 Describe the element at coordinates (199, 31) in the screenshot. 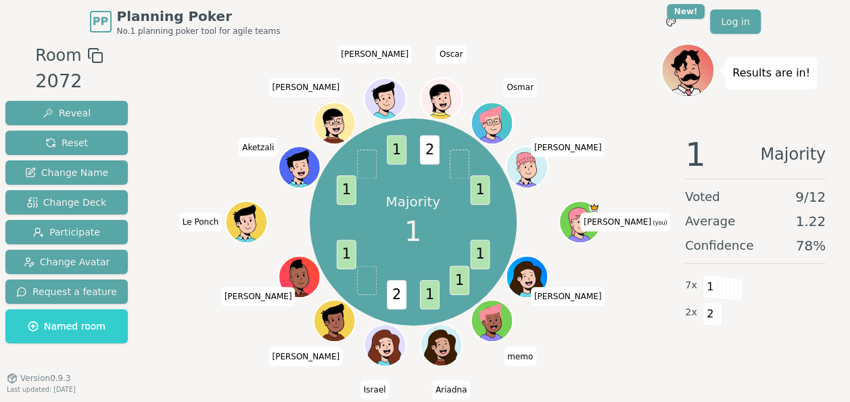

I see `span: No.1 planning poker tool for agile teams` at that location.